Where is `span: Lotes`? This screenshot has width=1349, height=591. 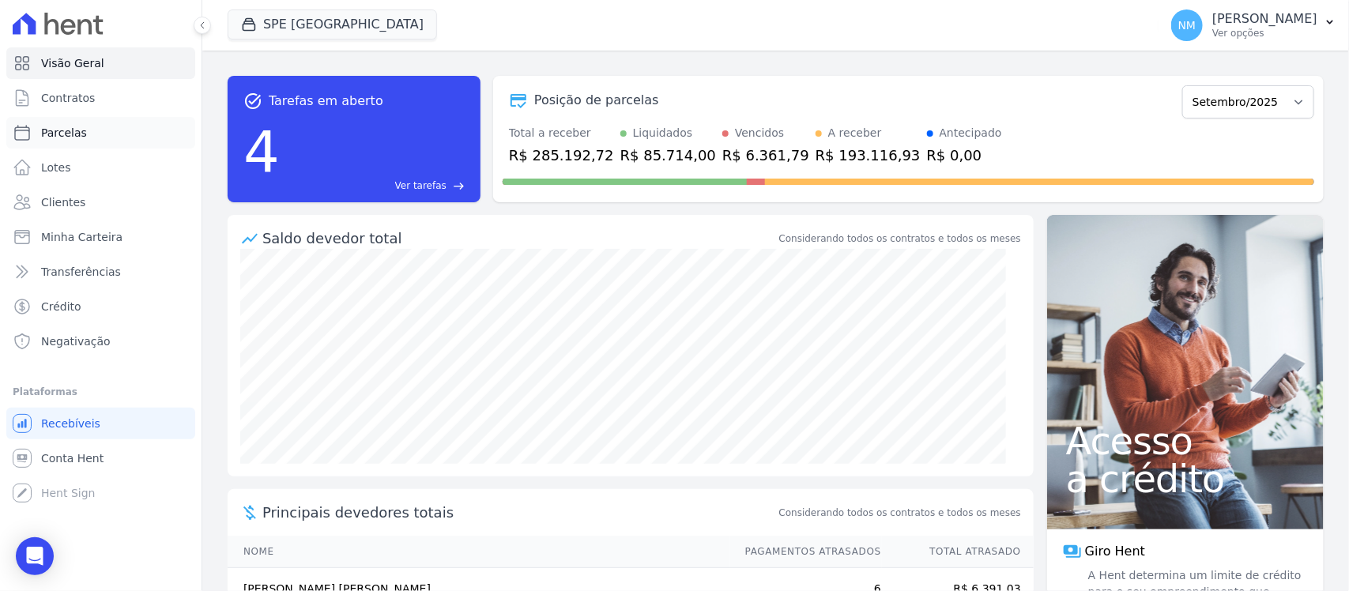 span: Lotes is located at coordinates (56, 168).